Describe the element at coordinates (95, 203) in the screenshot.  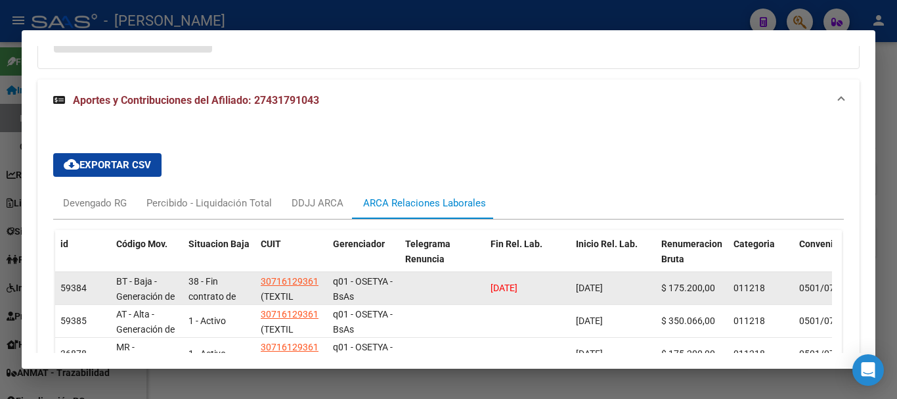
I see `div: Devengado RG` at that location.